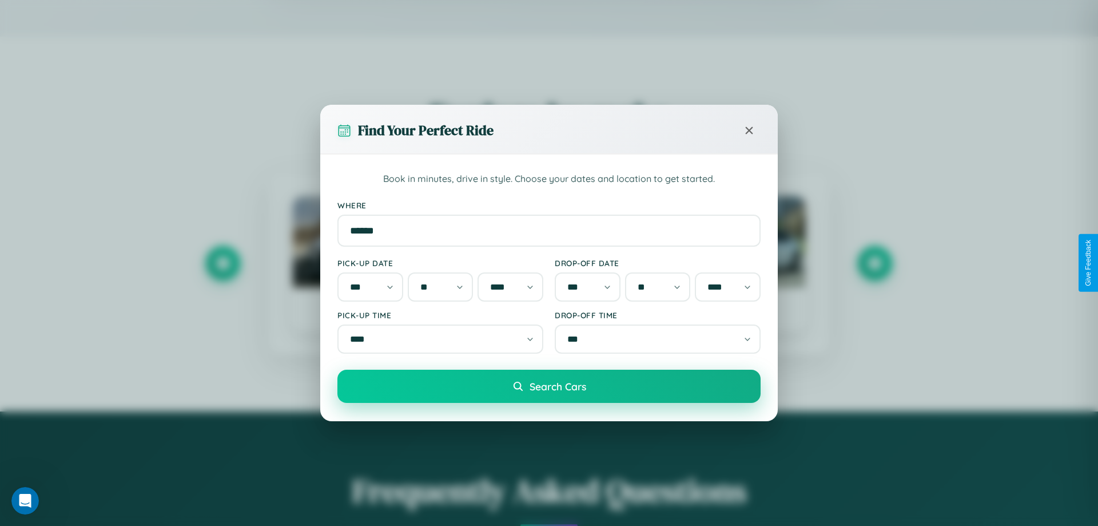 The image size is (1098, 526). Describe the element at coordinates (658, 315) in the screenshot. I see `label: Drop-off Time` at that location.